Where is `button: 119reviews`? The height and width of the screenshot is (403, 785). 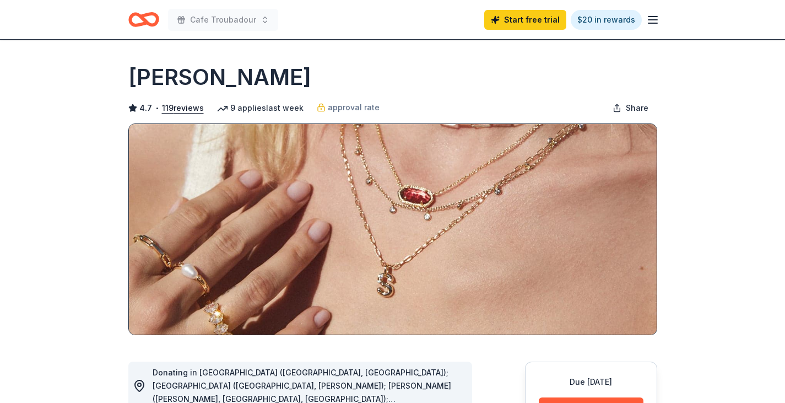 button: 119reviews is located at coordinates (183, 108).